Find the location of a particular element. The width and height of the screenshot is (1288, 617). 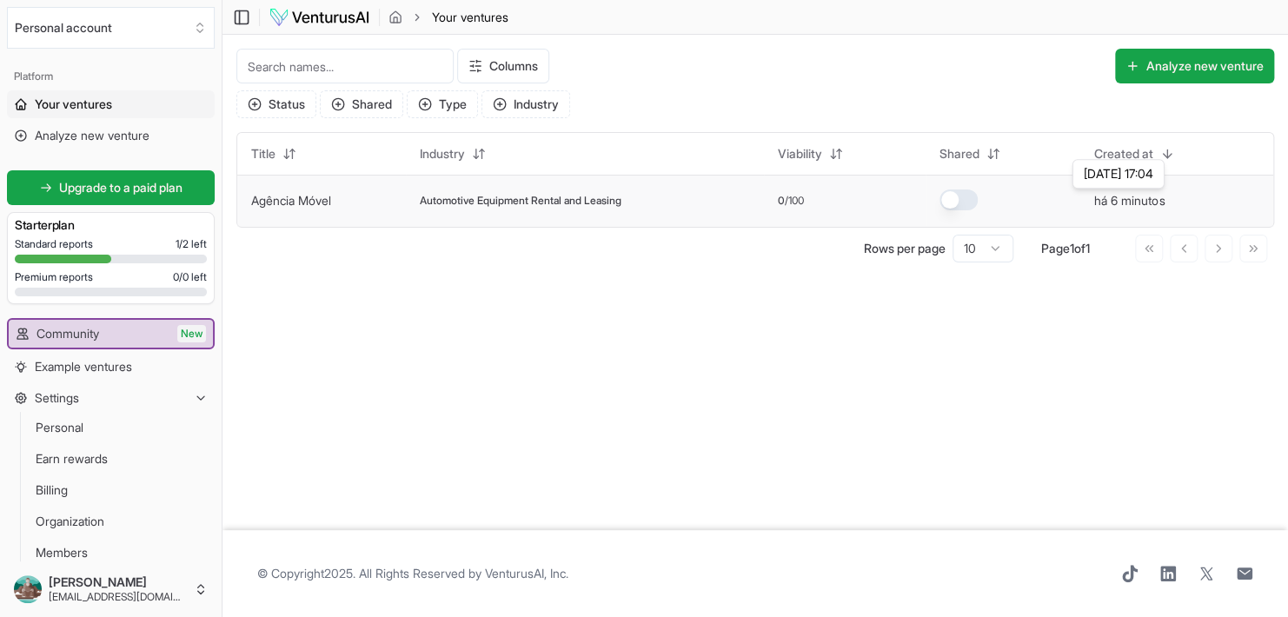

span: Members is located at coordinates (62, 553).